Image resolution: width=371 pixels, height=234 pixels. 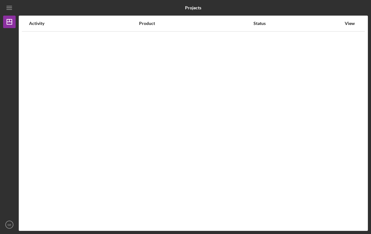 What do you see at coordinates (9, 225) in the screenshot?
I see `button: SE` at bounding box center [9, 225].